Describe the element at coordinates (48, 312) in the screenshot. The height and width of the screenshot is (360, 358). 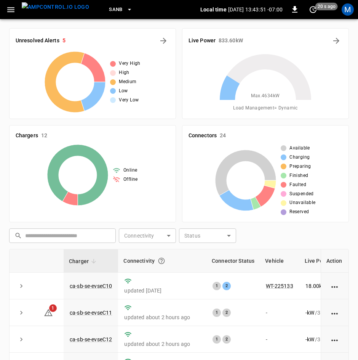
I see `a: 1` at that location.